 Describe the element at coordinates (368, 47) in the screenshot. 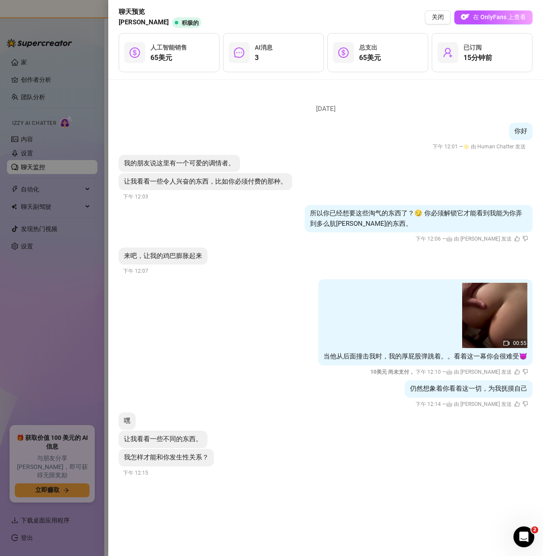

I see `font: 总支出` at that location.